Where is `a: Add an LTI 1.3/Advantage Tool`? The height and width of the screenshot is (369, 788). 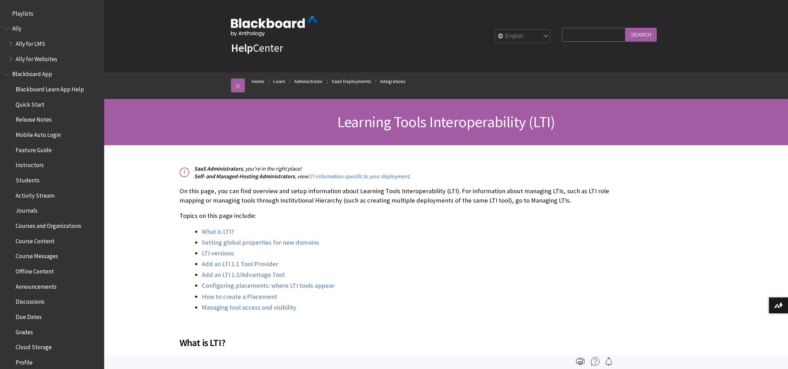
a: Add an LTI 1.3/Advantage Tool is located at coordinates (243, 275).